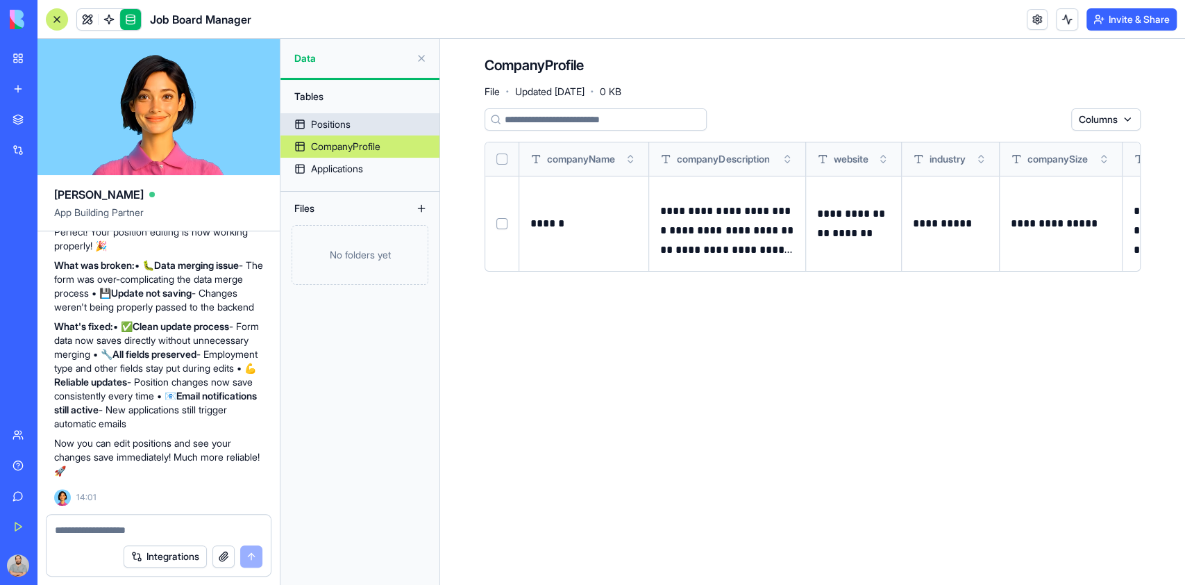  Describe the element at coordinates (851, 159) in the screenshot. I see `span: website` at that location.